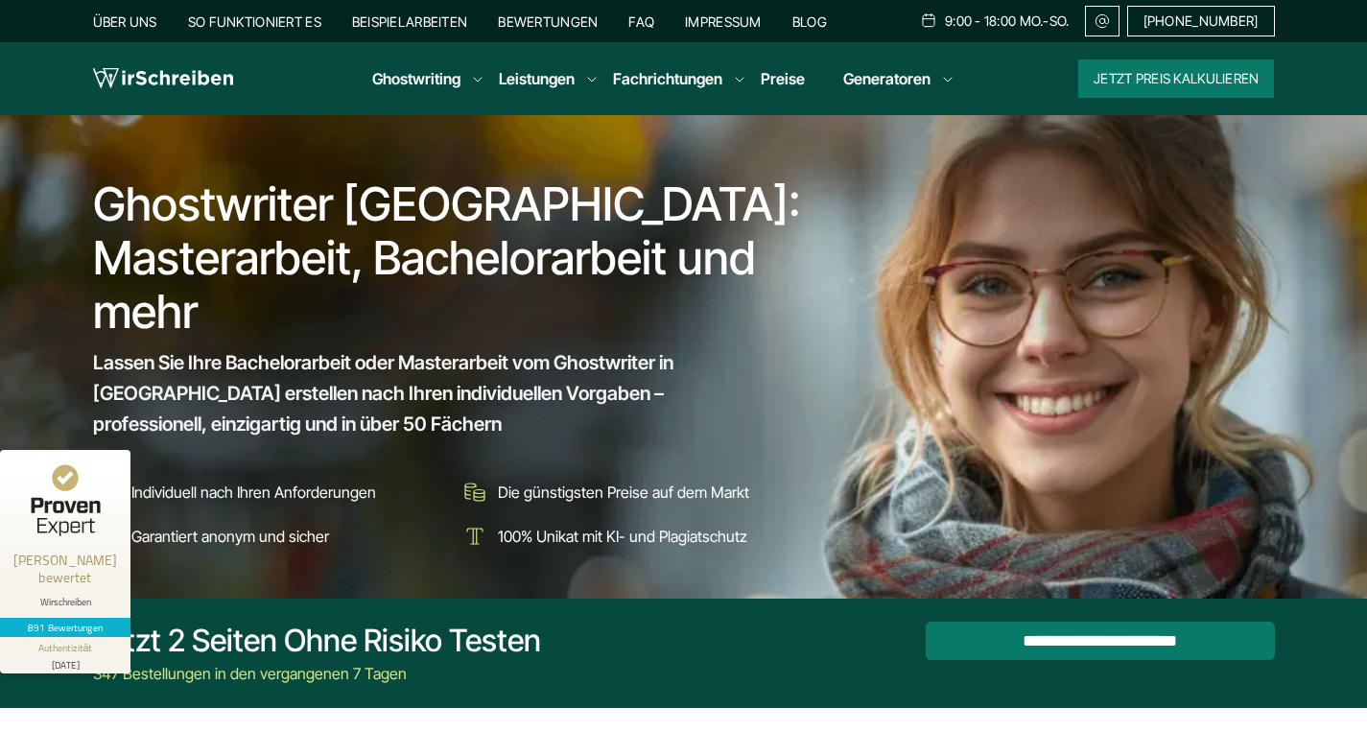 Image resolution: width=1367 pixels, height=755 pixels. I want to click on img: Email, so click(1103, 21).